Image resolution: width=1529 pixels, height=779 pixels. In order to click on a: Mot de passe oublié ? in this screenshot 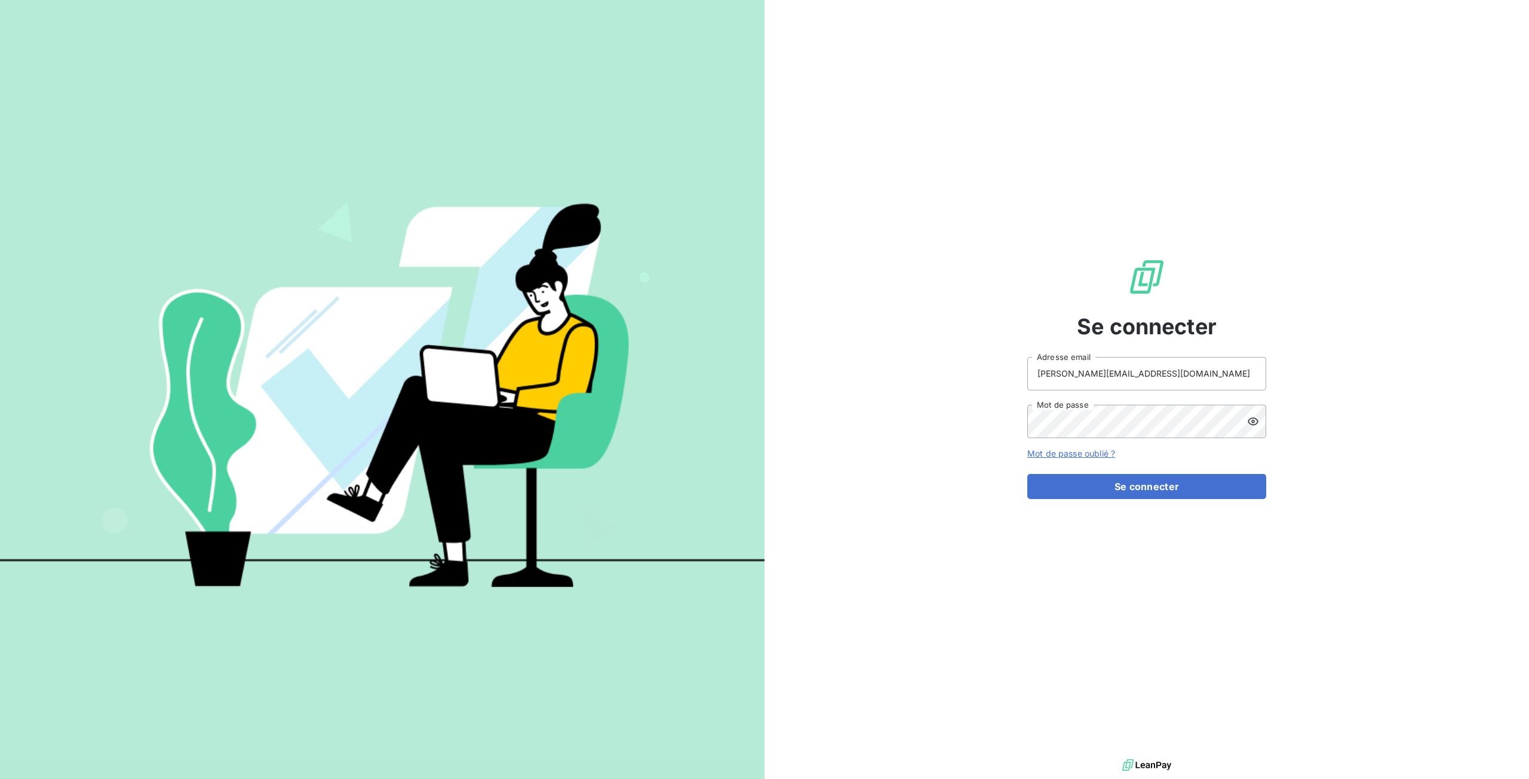, I will do `click(1071, 453)`.